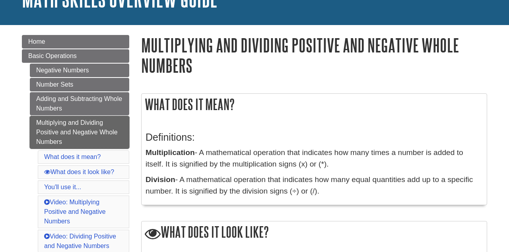  What do you see at coordinates (314, 137) in the screenshot?
I see `h3: Definitions:` at bounding box center [314, 137].